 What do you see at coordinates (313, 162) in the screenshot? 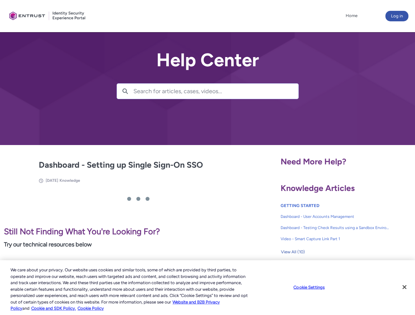
I see `span: Need More Help?` at bounding box center [313, 162].